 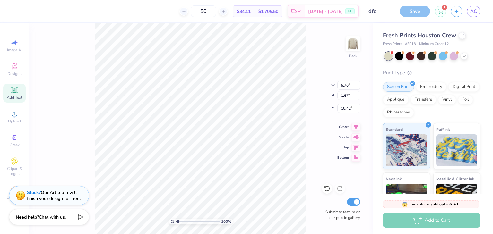 I want to click on span: Fresh Prints Houston Crew, so click(x=420, y=35).